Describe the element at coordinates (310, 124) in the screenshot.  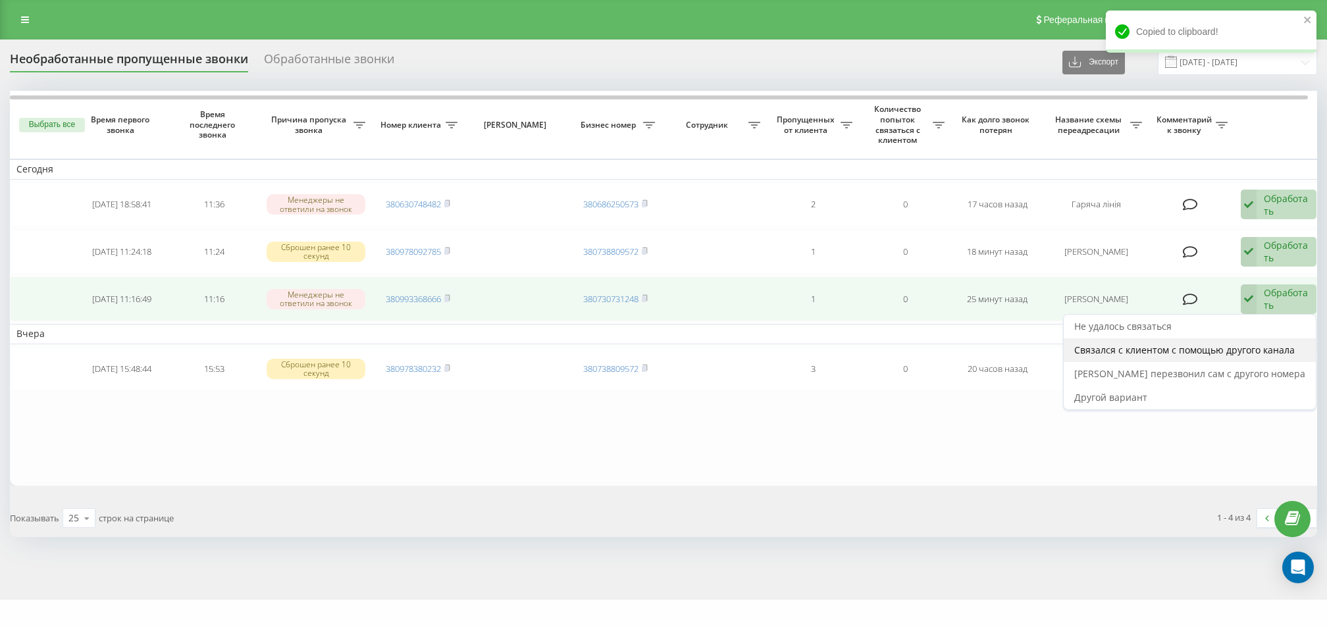
I see `span: Причина пропуска звонка` at that location.